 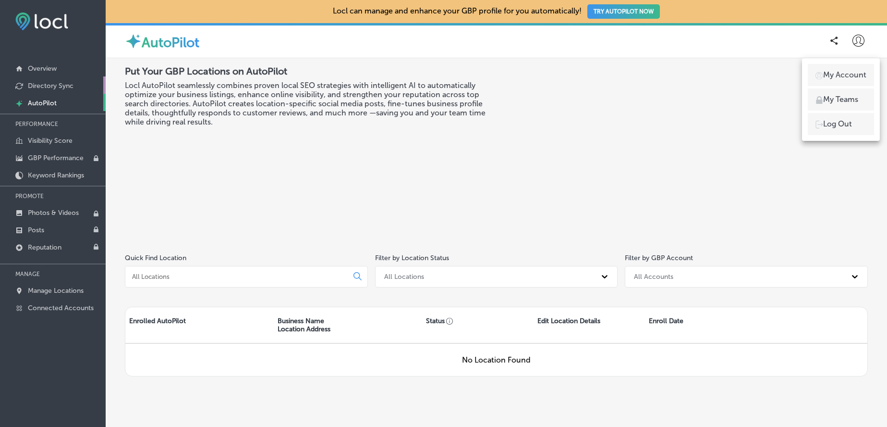 I want to click on p: Reputation, so click(x=45, y=247).